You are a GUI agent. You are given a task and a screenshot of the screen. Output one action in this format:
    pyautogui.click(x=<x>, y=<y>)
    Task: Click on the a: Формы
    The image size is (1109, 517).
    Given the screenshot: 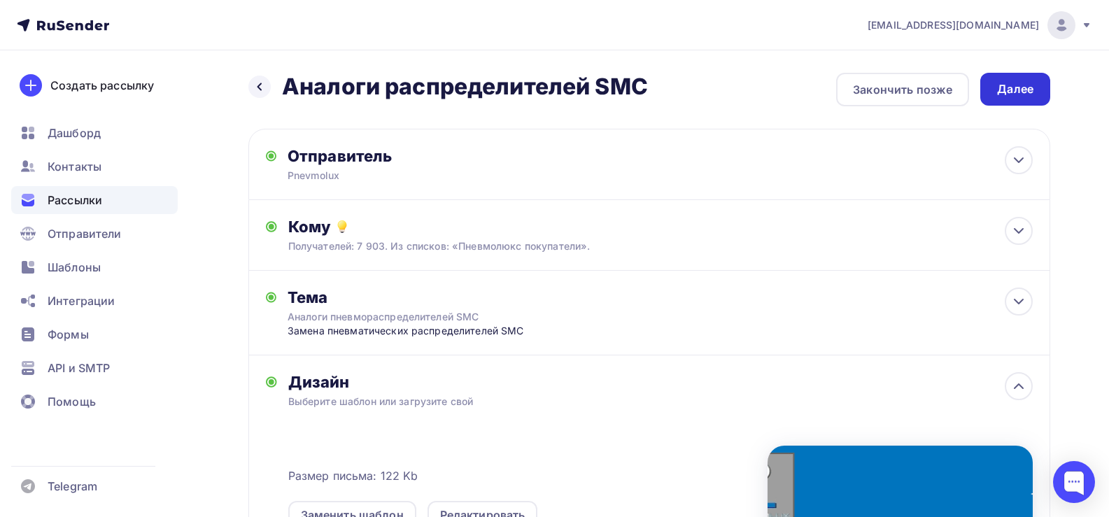 What is the action you would take?
    pyautogui.click(x=94, y=334)
    